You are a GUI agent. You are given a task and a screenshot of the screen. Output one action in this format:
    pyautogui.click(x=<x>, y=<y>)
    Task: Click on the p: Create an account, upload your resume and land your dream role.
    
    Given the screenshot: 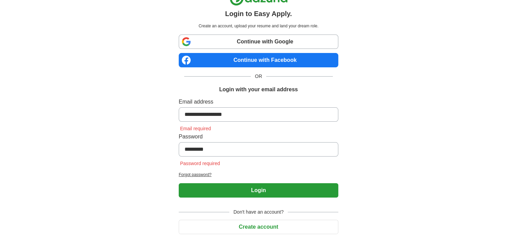 What is the action you would take?
    pyautogui.click(x=259, y=26)
    